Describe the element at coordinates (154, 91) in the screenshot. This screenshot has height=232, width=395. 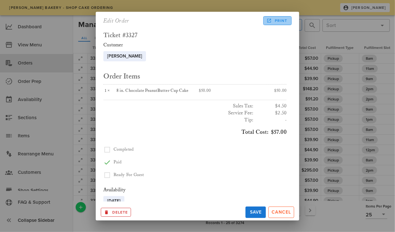
I see `div: 8 in. Chocolate PeanutButter Cup Cake` at that location.